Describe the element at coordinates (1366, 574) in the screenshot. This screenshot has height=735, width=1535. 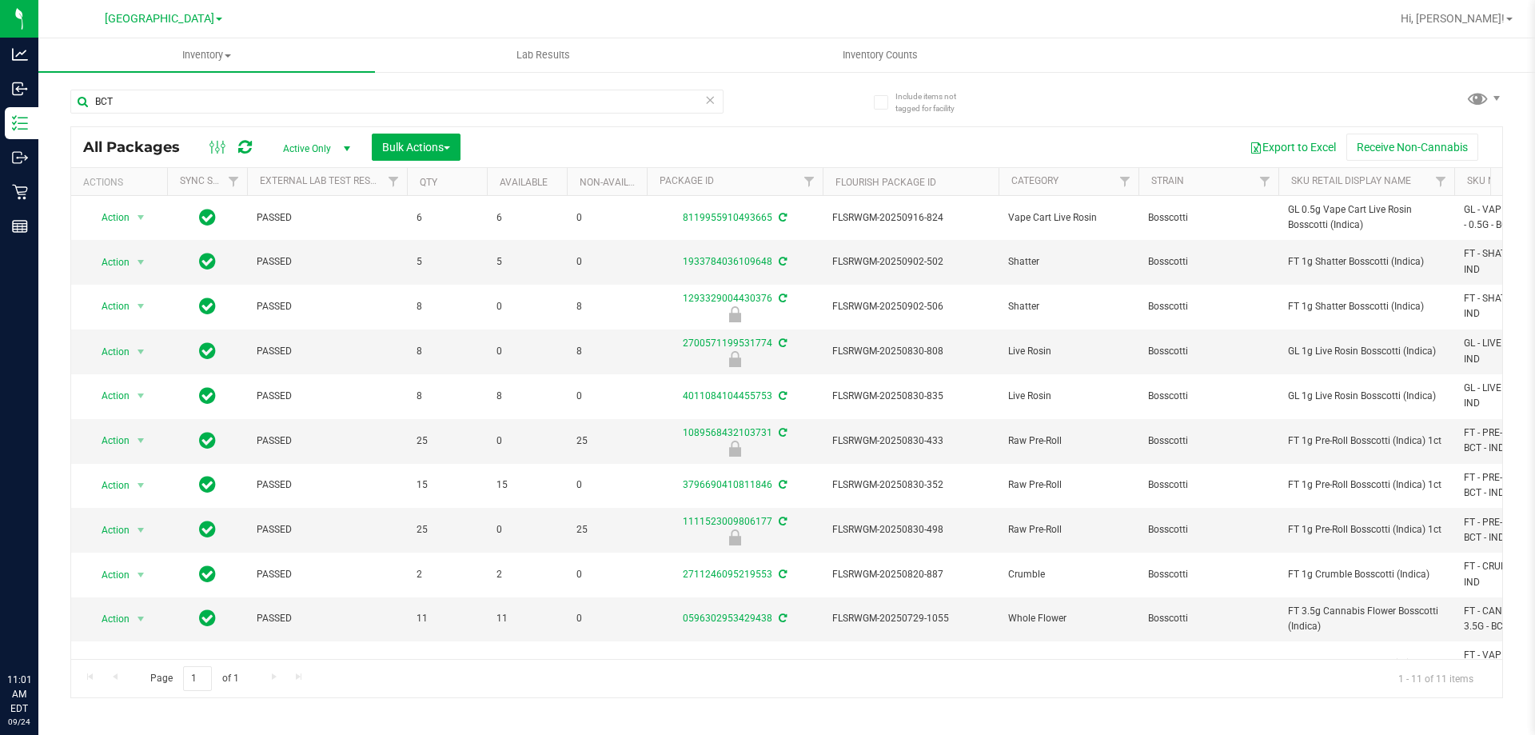
I see `span: FT 1g Crumble Bosscotti (Indica)` at that location.